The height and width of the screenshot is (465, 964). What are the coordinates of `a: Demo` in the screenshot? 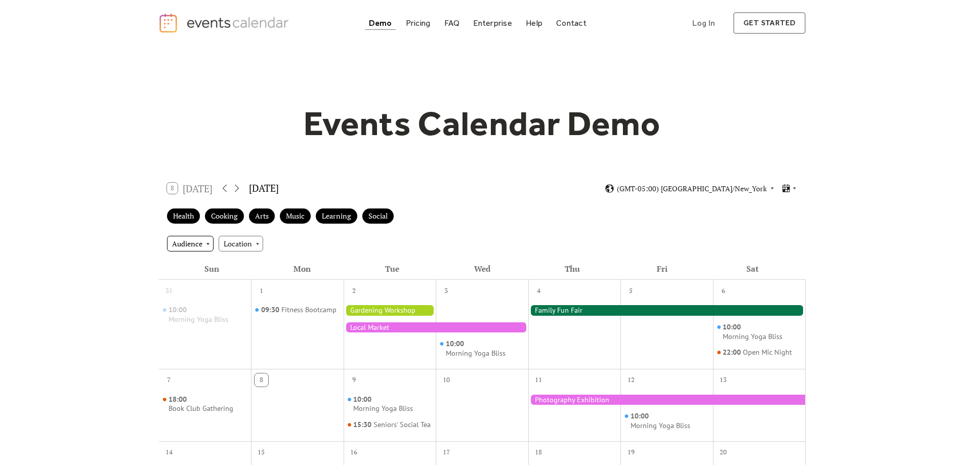 It's located at (381, 23).